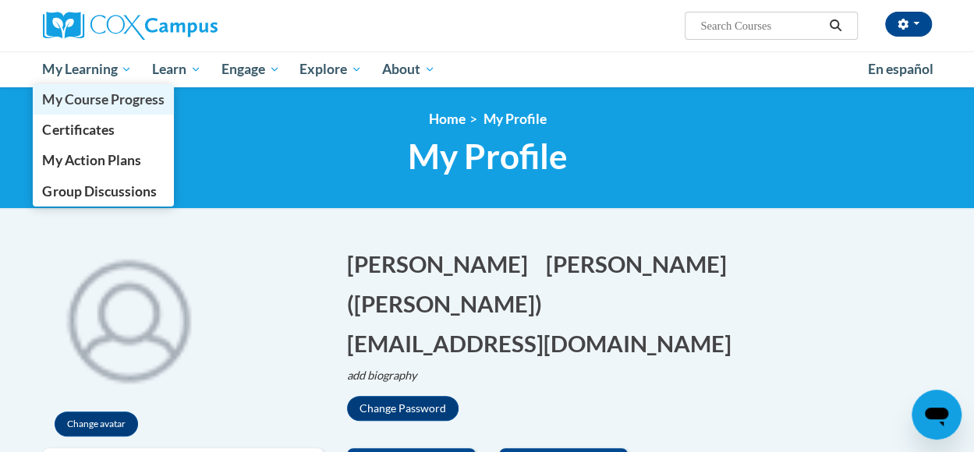 The image size is (974, 452). I want to click on img: profile avatar, so click(129, 318).